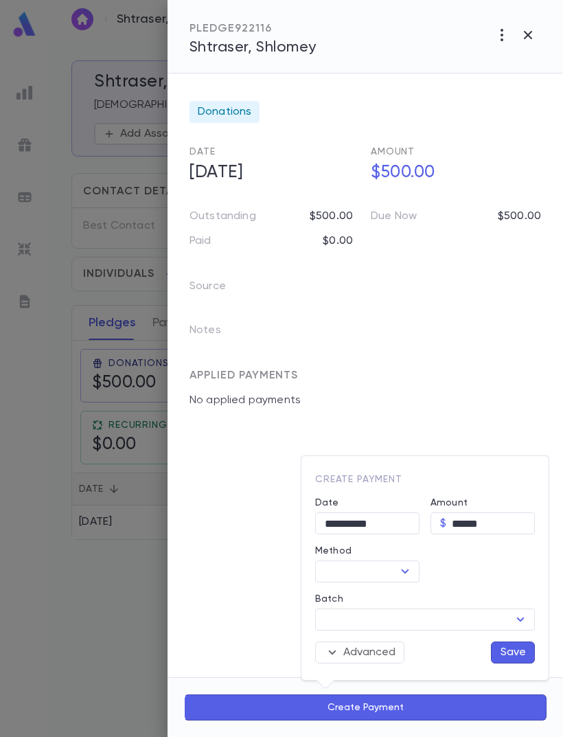 The image size is (563, 737). What do you see at coordinates (368, 524) in the screenshot?
I see `input: Choose date, selected date is Sep 5, 2025` at bounding box center [368, 524].